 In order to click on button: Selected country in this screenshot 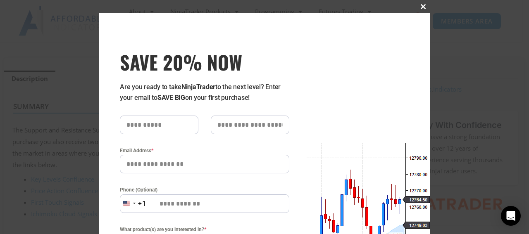, I will do `click(133, 204)`.